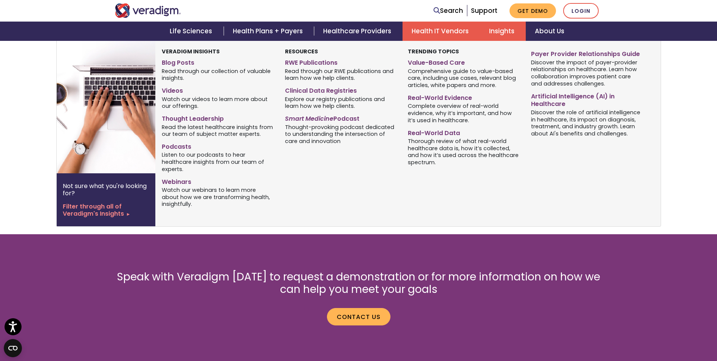 The width and height of the screenshot is (717, 361). I want to click on a: Search, so click(449, 11).